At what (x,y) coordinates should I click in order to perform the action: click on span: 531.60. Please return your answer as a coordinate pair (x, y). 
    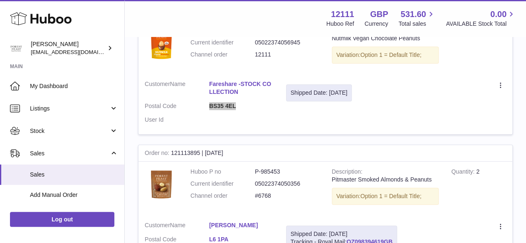
    Looking at the image, I should click on (413, 14).